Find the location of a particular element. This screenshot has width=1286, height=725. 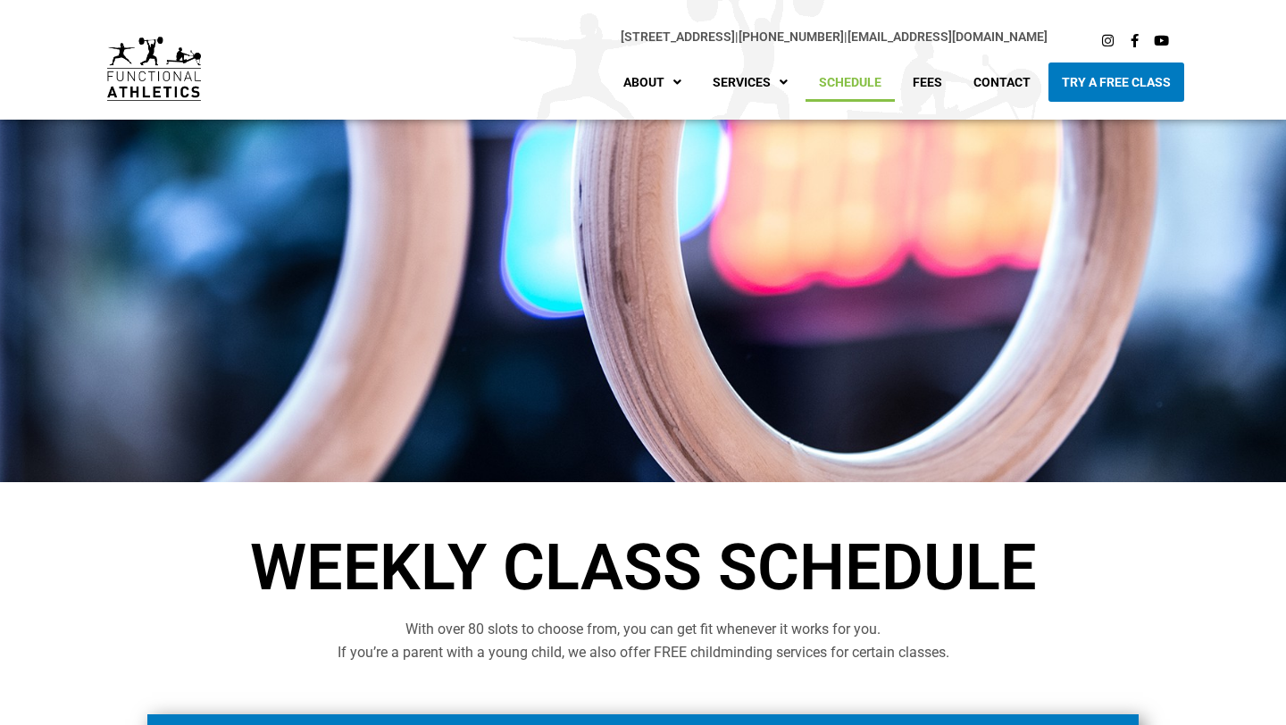

a: Try A Free Class is located at coordinates (1116, 82).